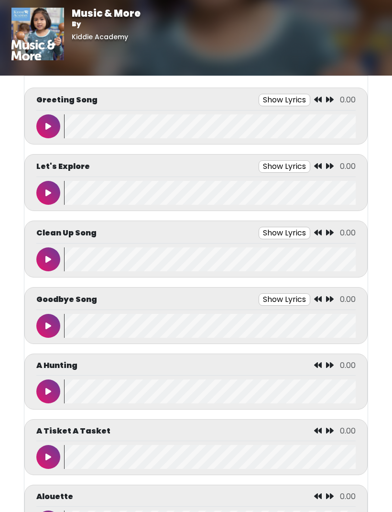  I want to click on p: Goodbye Song, so click(67, 300).